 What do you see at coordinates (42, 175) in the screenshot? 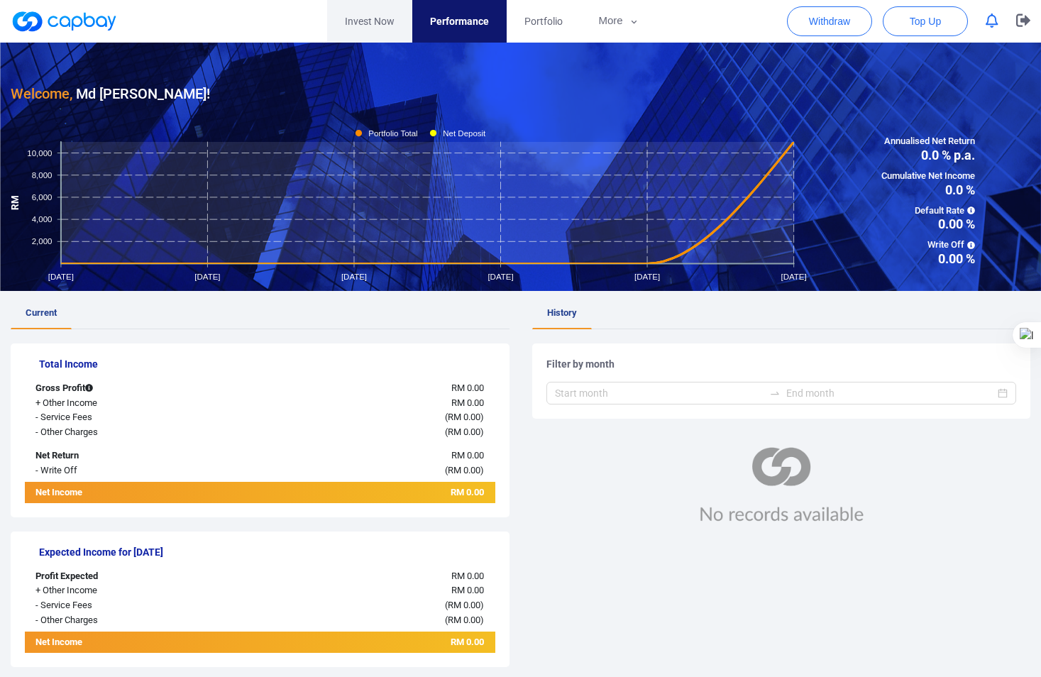
I see `tspan: 8,000` at bounding box center [42, 175].